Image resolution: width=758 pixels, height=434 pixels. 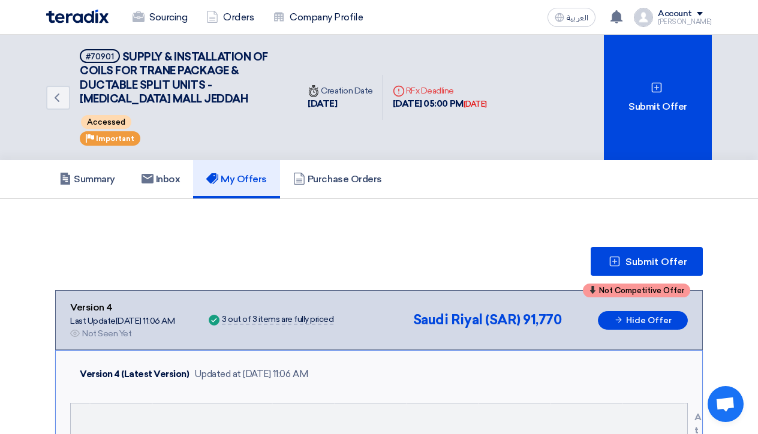 I want to click on h5: SUPPLY & INSTALLATION OF COILS FOR TRANE PACKAGE & DUCTABLE SPLIT UNITS - YASMIN MALL JEDDAH, so click(x=182, y=78).